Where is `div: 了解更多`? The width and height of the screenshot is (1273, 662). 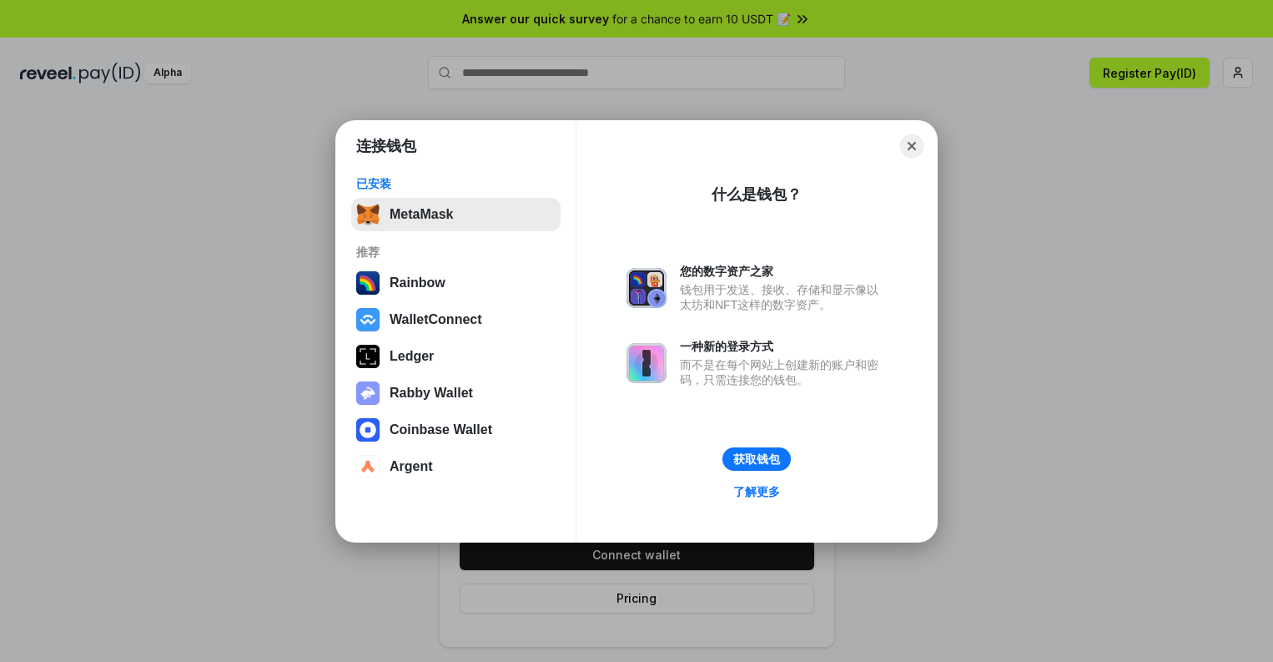
div: 了解更多 is located at coordinates (757, 492).